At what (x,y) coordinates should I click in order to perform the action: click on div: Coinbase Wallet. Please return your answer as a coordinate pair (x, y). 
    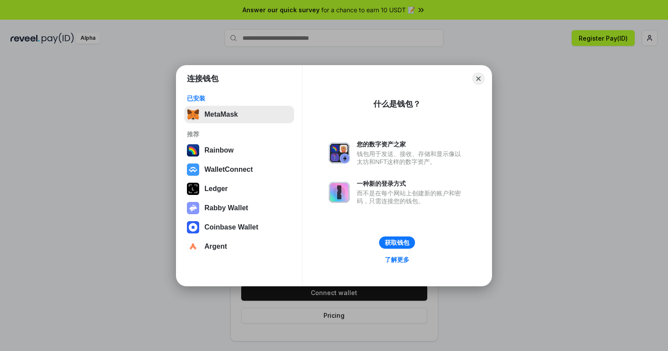
    Looking at the image, I should click on (231, 228).